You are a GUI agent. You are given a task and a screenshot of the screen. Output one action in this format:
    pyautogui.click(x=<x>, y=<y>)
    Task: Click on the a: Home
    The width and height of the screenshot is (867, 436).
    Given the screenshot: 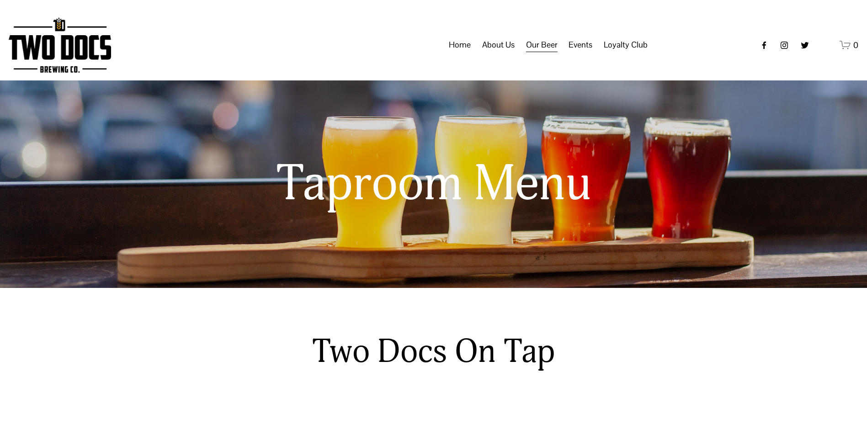 What is the action you would take?
    pyautogui.click(x=460, y=45)
    